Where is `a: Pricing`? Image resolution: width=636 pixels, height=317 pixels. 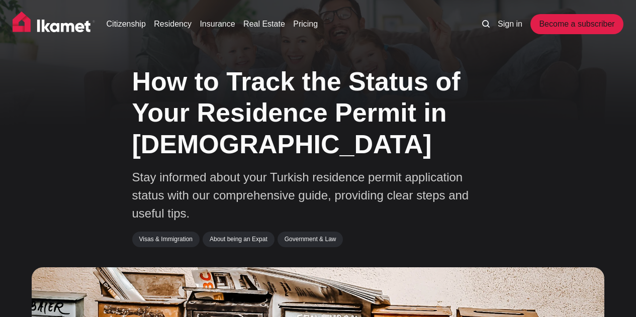 a: Pricing is located at coordinates (305, 24).